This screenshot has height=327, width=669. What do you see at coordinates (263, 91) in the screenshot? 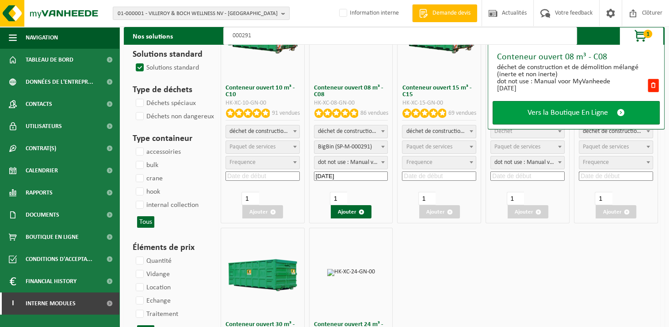
I see `h3: Conteneur ouvert 10 m³ - C10` at bounding box center [263, 91].